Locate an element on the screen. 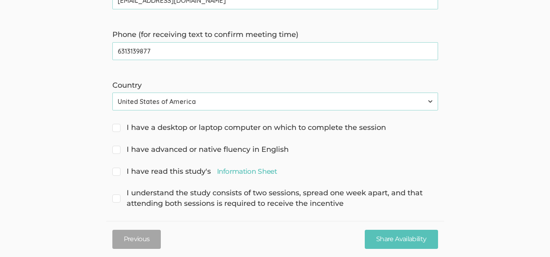 The height and width of the screenshot is (257, 550). button: Previous is located at coordinates (137, 240).